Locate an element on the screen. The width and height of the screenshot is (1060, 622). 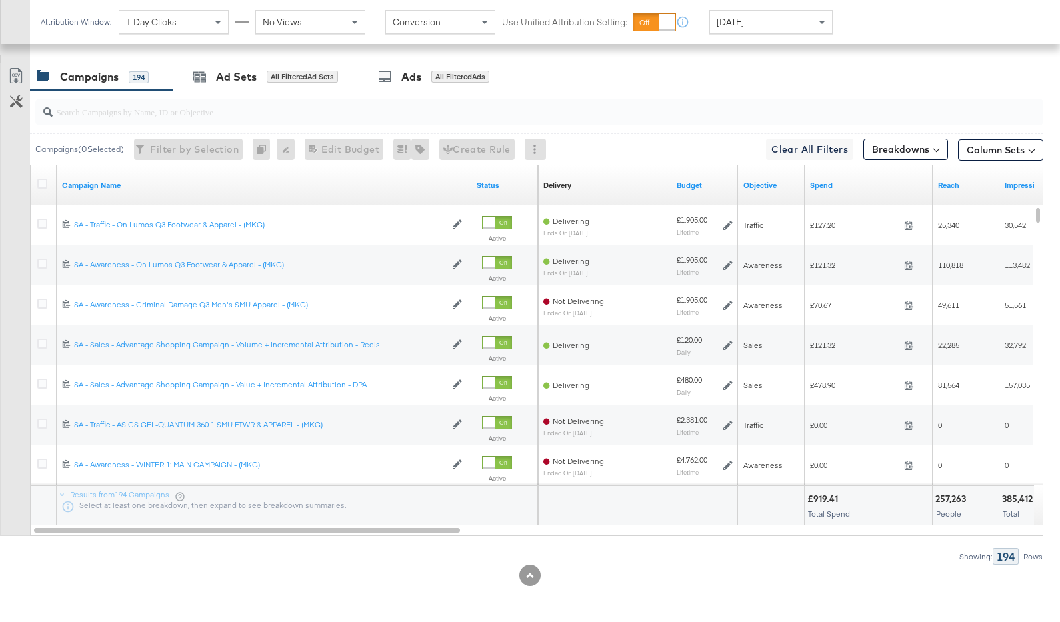
div: SA - Awareness - Criminal Damage Q3 Men's SMU Apparel - (MKG) is located at coordinates (259, 305).